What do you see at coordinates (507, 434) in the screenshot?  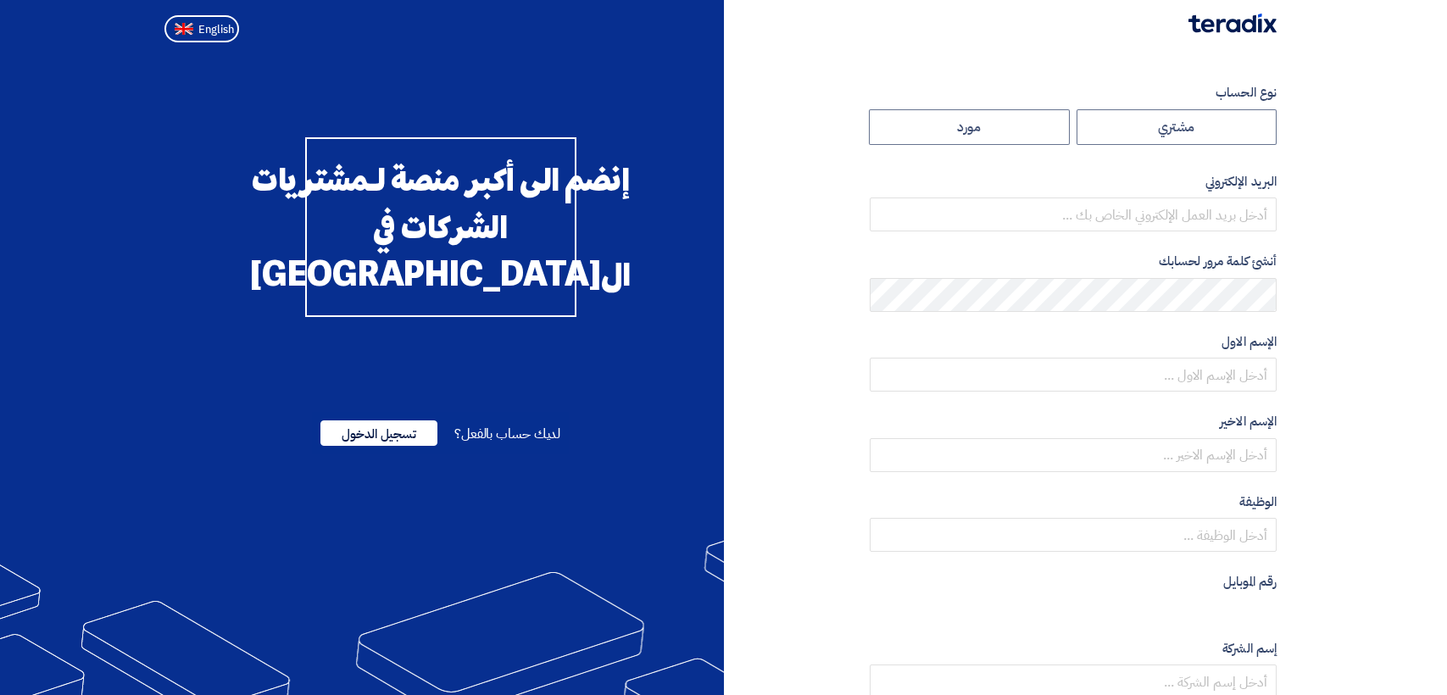 I see `span: لديك حساب بالفعل؟` at bounding box center [507, 434].